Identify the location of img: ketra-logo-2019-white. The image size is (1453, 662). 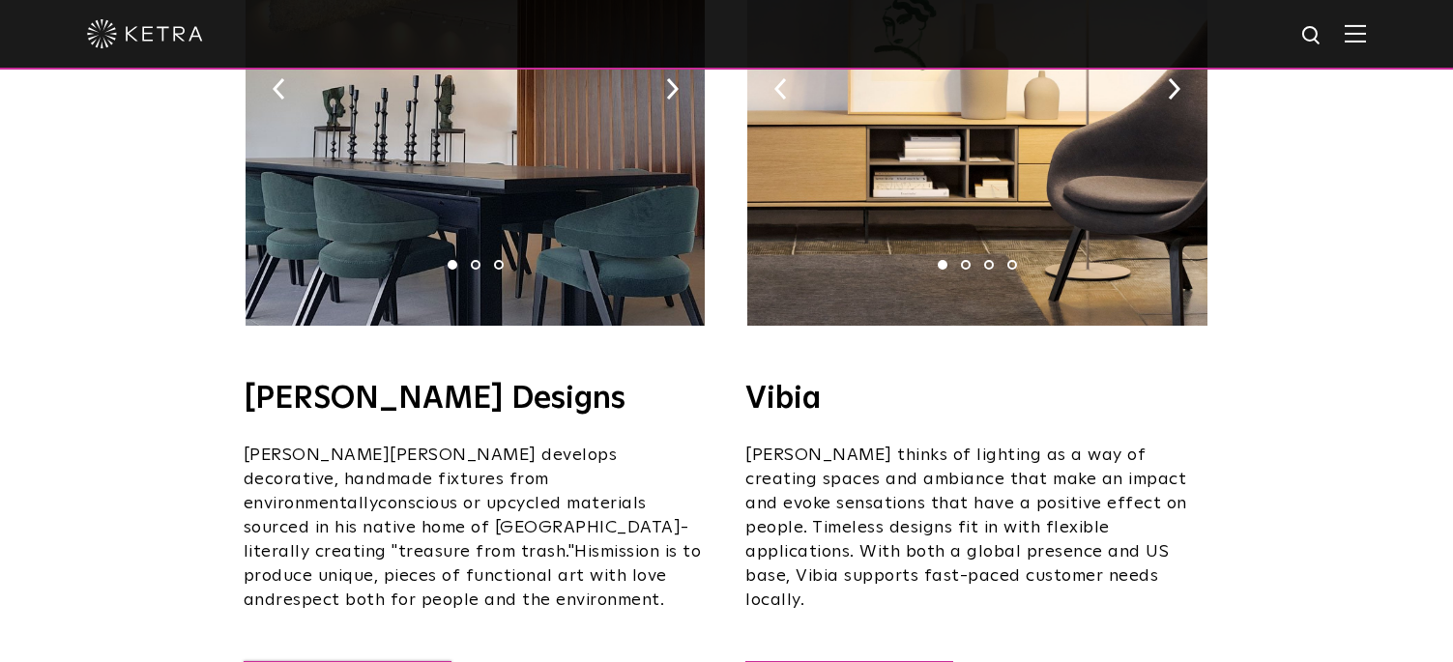
(145, 34).